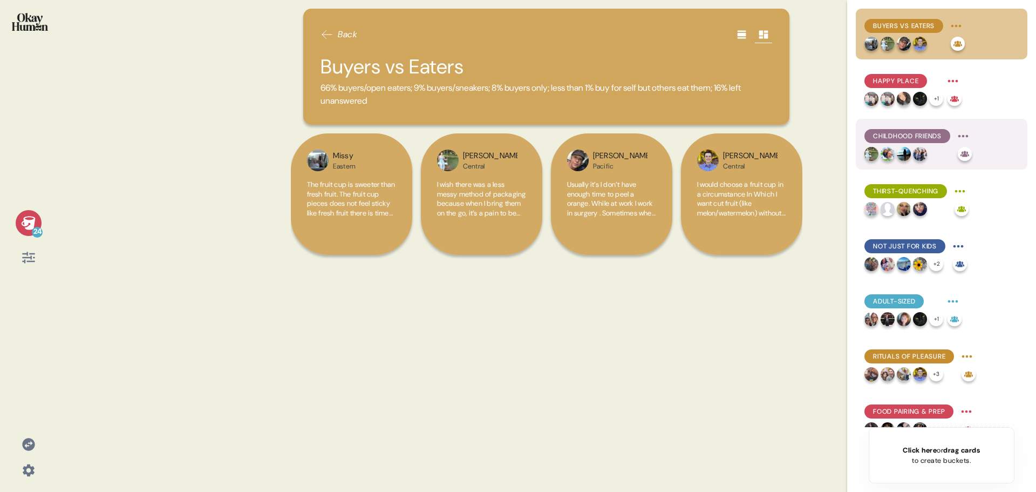  What do you see at coordinates (905, 191) in the screenshot?
I see `span: Thirst-Quenching` at bounding box center [905, 191].